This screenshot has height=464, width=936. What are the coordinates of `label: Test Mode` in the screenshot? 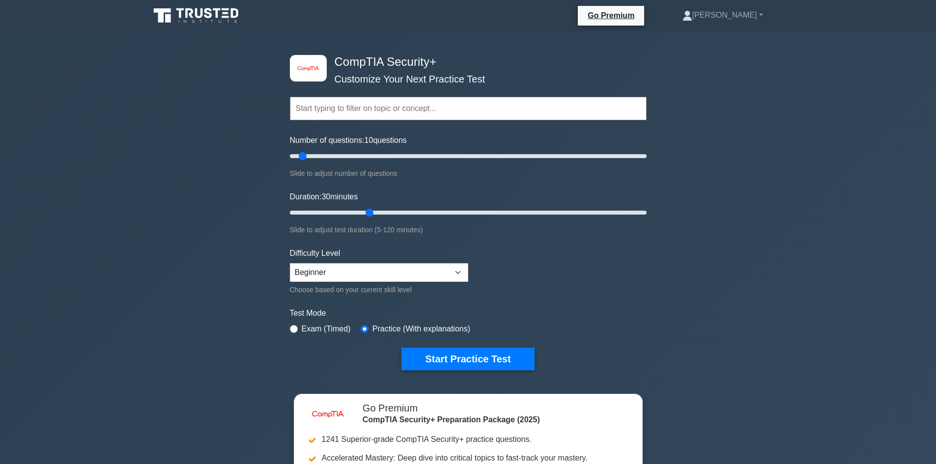 It's located at (468, 313).